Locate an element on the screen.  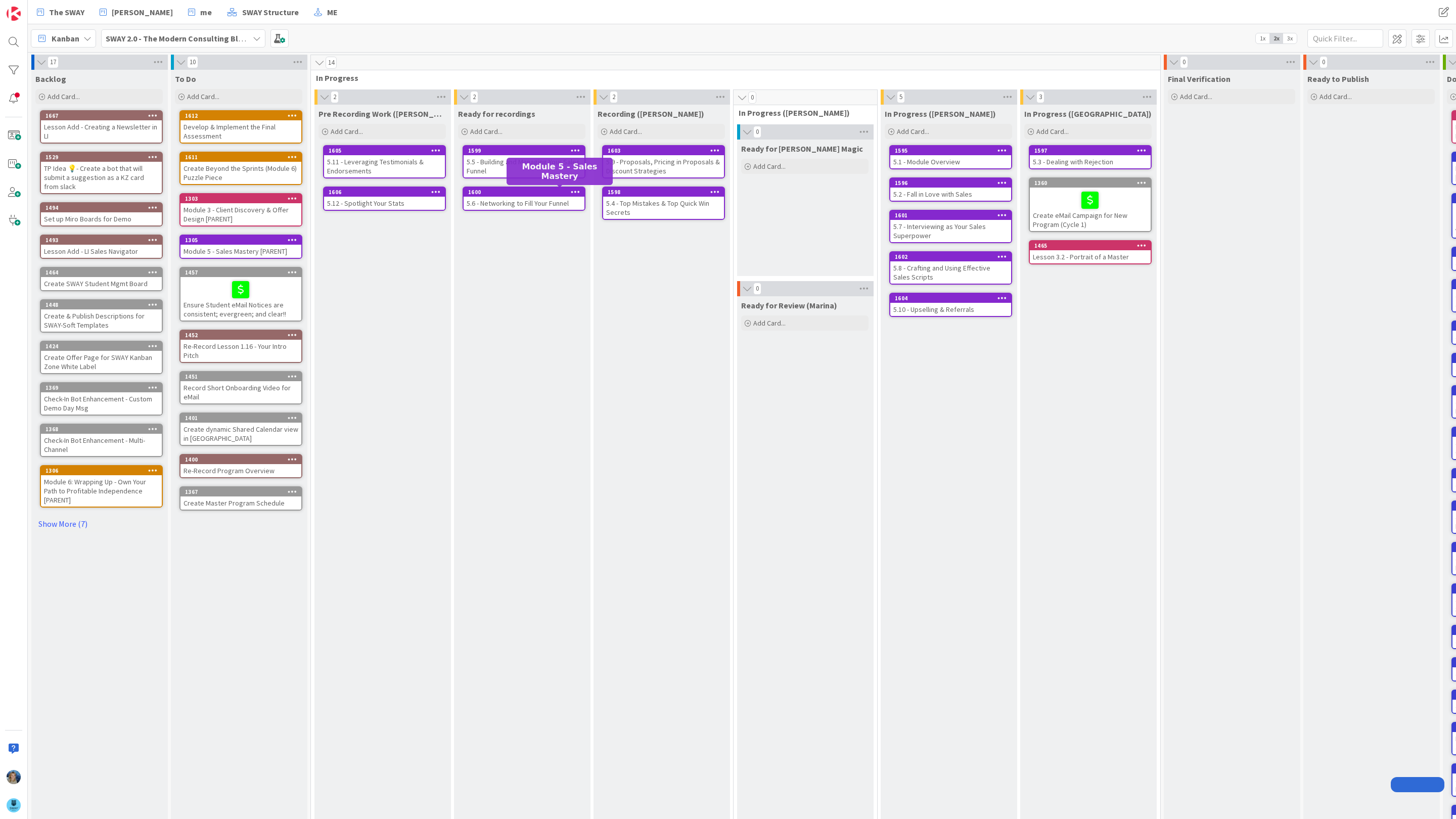
div: 1596 is located at coordinates (951, 183).